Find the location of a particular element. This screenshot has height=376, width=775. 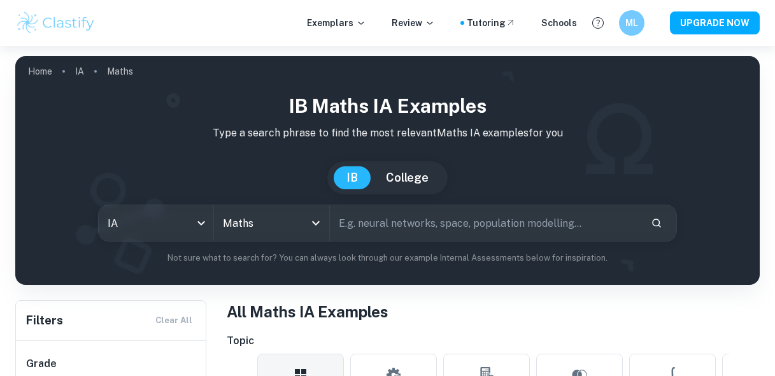

h6: ML is located at coordinates (631, 23).